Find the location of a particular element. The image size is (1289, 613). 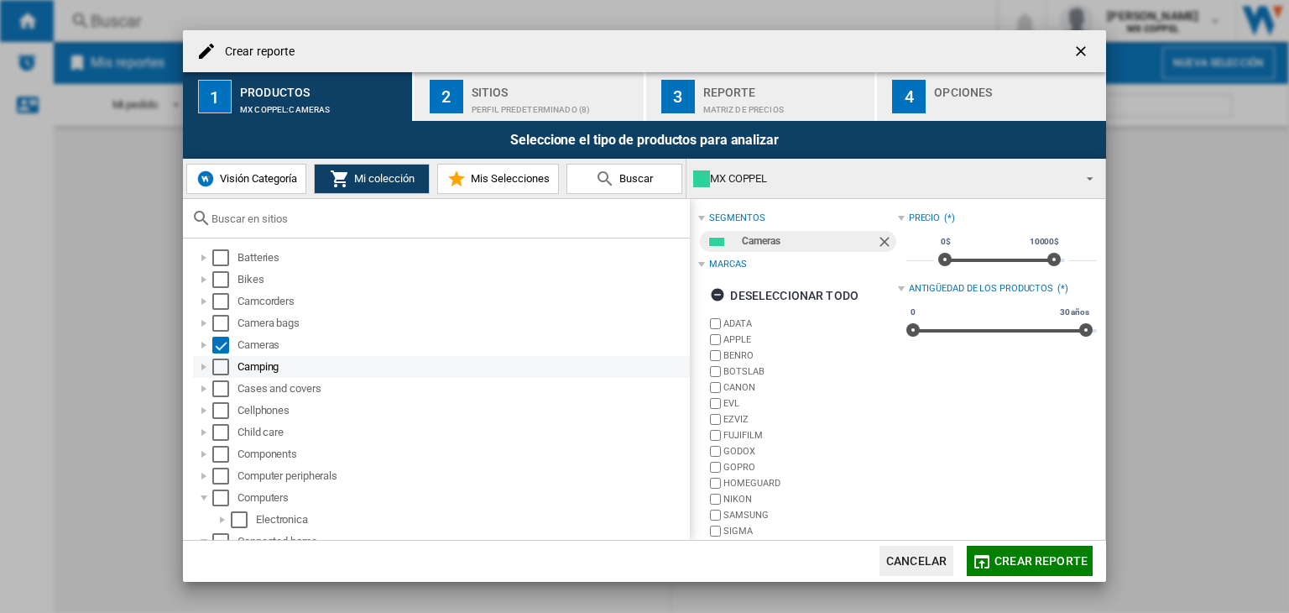

button: Mis Selecciones is located at coordinates (498, 179).